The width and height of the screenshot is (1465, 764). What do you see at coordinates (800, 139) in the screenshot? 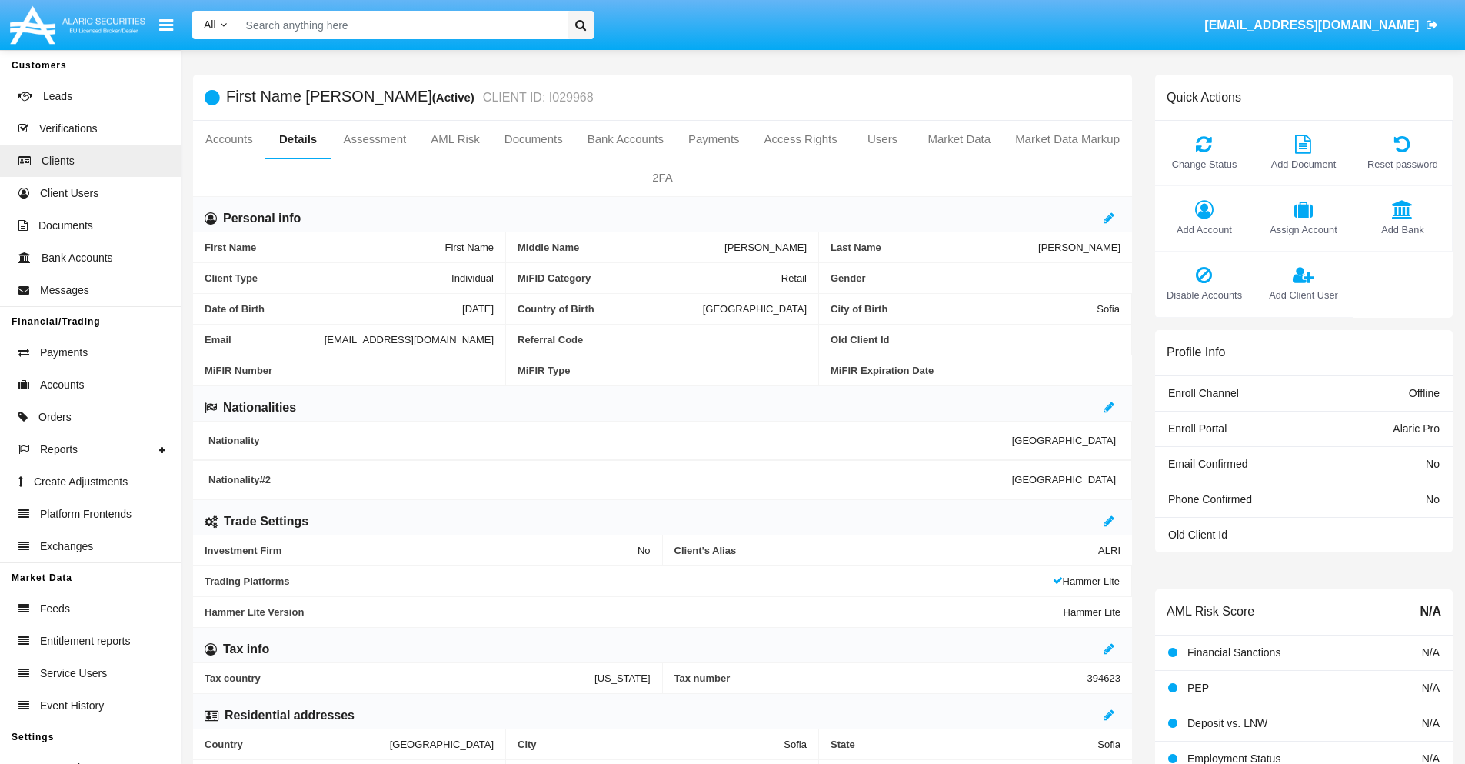
I see `a: Access Rights` at bounding box center [800, 139].